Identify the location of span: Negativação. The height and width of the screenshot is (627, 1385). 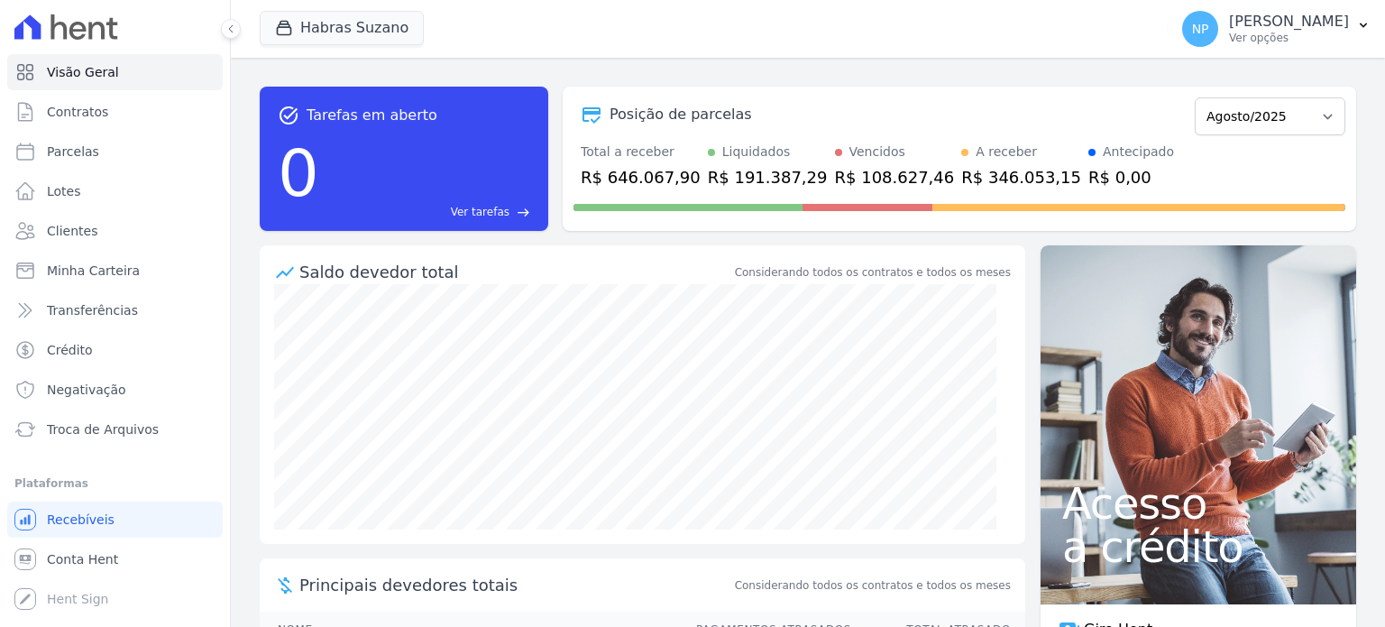
(87, 390).